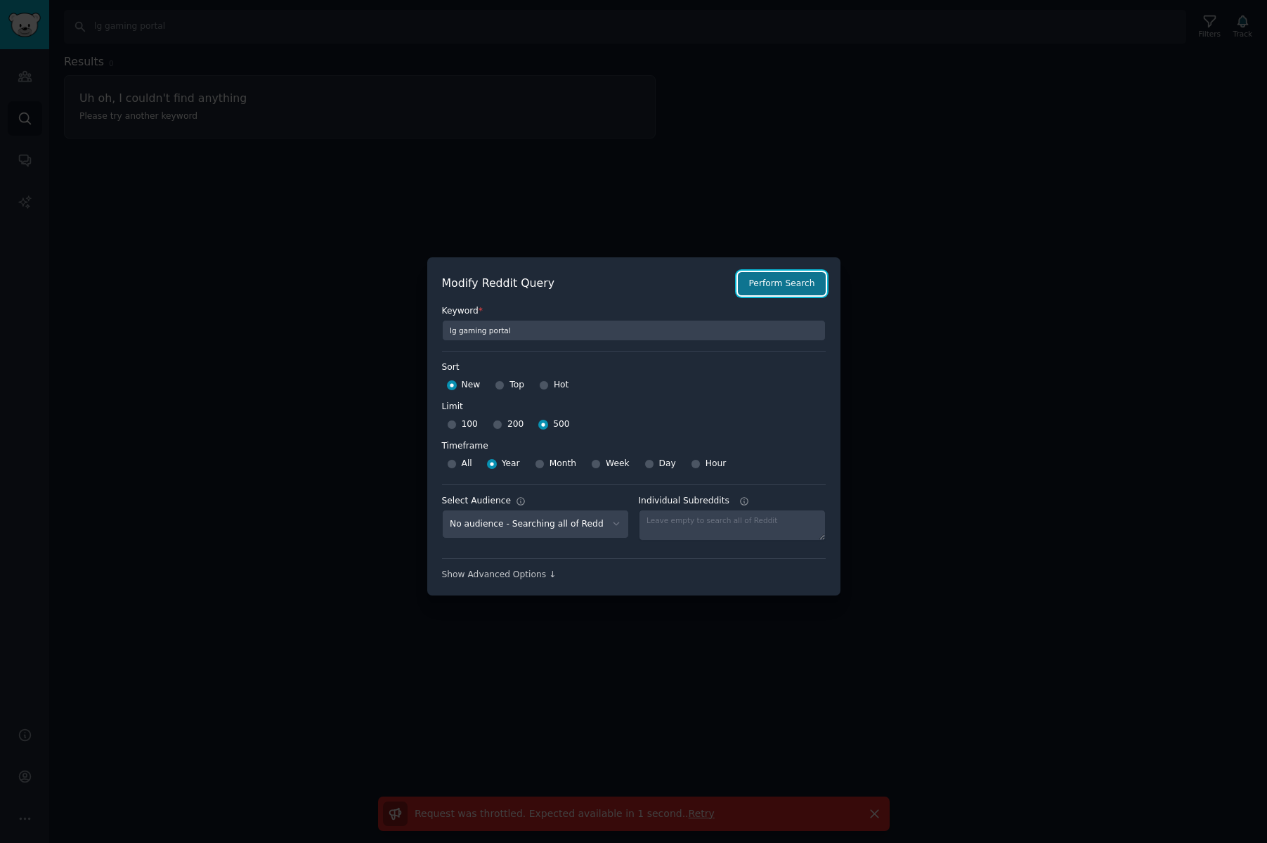 The image size is (1267, 843). I want to click on span: 200, so click(515, 424).